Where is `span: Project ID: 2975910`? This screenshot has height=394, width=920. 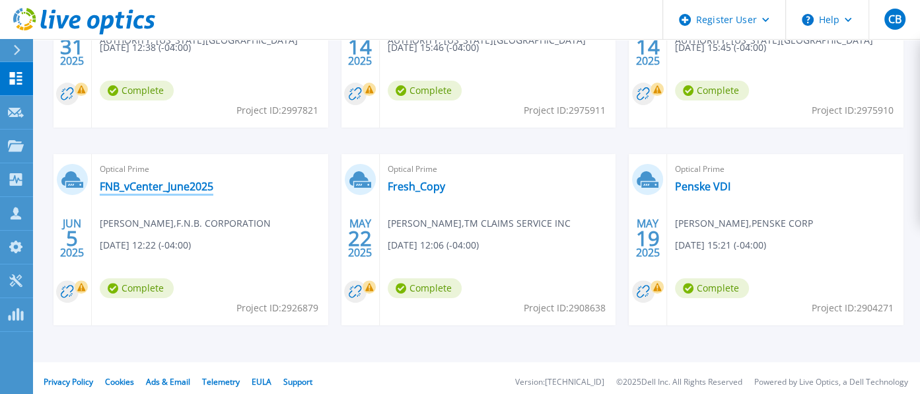
span: Project ID: 2975910 is located at coordinates (853, 110).